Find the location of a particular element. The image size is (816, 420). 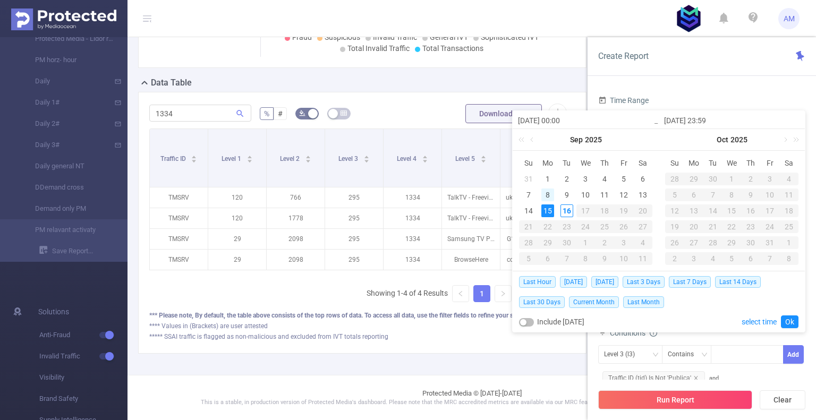

p: G15147002586 is located at coordinates (529, 239).